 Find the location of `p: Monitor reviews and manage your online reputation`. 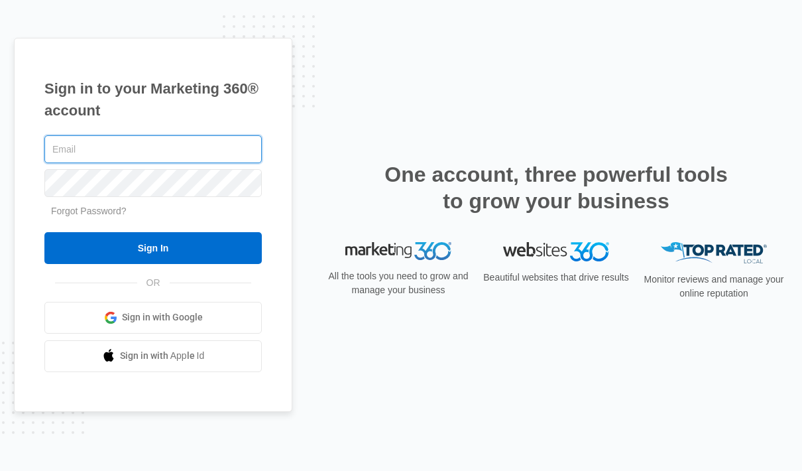

p: Monitor reviews and manage your online reputation is located at coordinates (714, 286).